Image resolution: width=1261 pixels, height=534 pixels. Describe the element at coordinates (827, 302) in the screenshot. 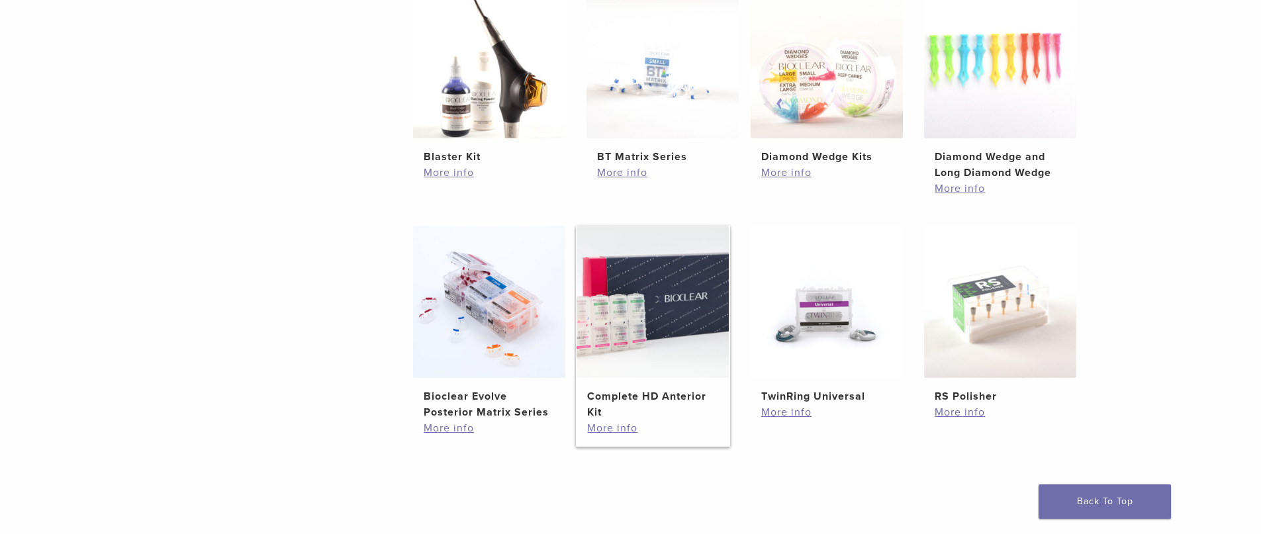

I see `img: TwinRing Universal` at that location.